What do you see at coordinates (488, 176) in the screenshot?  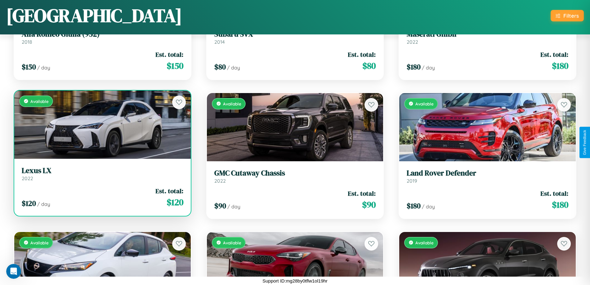 I see `a: Land Rover Defender2019` at bounding box center [488, 176].